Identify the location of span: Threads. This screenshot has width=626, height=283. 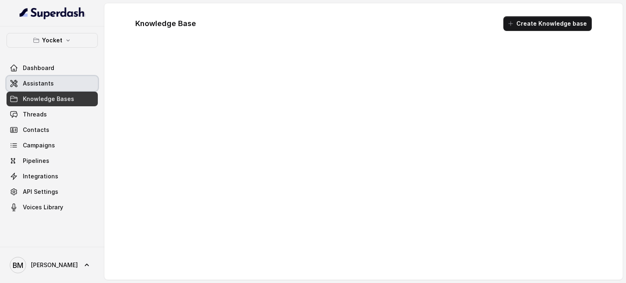
(35, 114).